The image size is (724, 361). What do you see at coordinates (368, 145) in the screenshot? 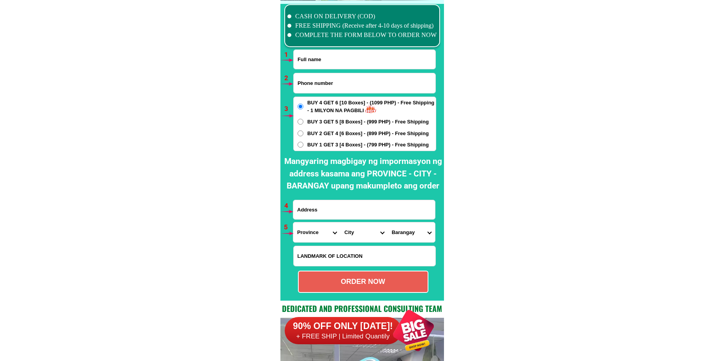
I see `span: BUY 1 GET 3 [4 Boxes] - (799 PHP) - Free Shipping` at bounding box center [368, 145].